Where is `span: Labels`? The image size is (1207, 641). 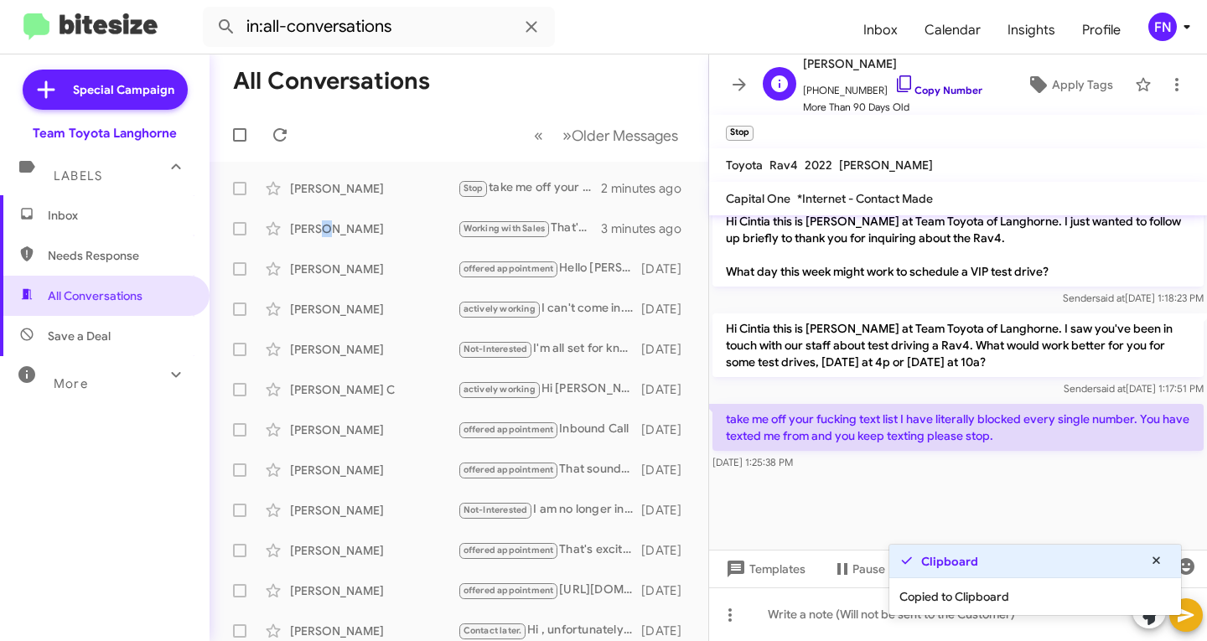
span: Labels is located at coordinates (78, 176).